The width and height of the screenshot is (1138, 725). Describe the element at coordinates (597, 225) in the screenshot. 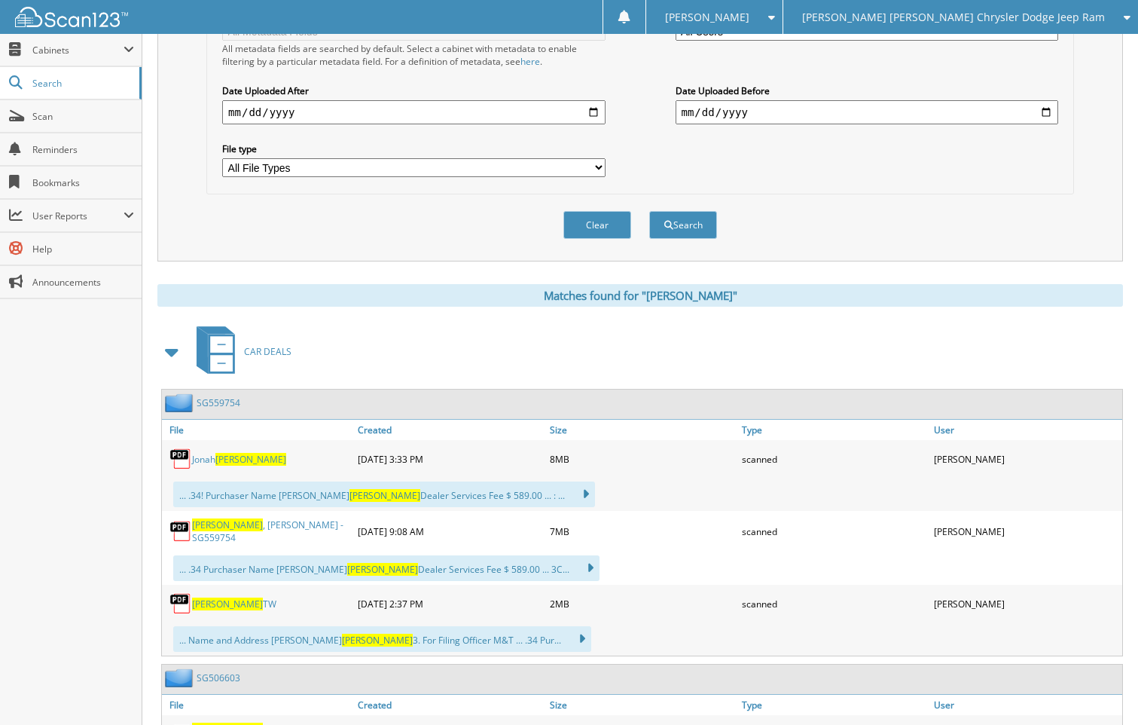

I see `button: Clear` at that location.